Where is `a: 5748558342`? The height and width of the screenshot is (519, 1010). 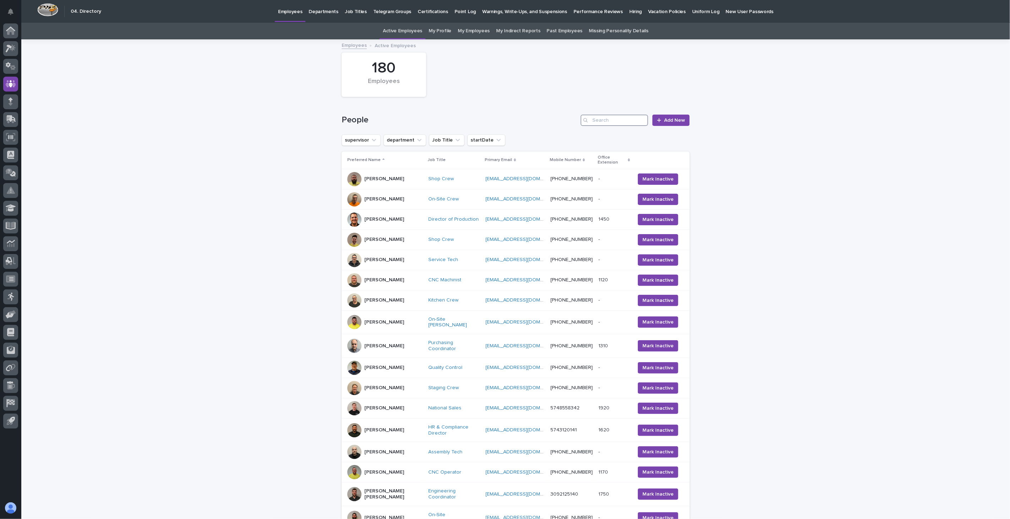
a: 5748558342 is located at coordinates (565, 408).